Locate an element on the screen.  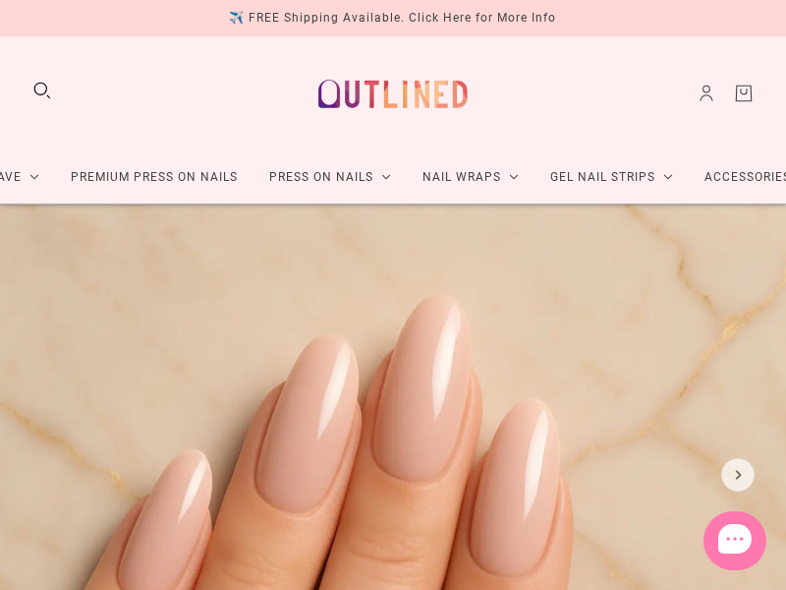
a: Press On Nails is located at coordinates (330, 177).